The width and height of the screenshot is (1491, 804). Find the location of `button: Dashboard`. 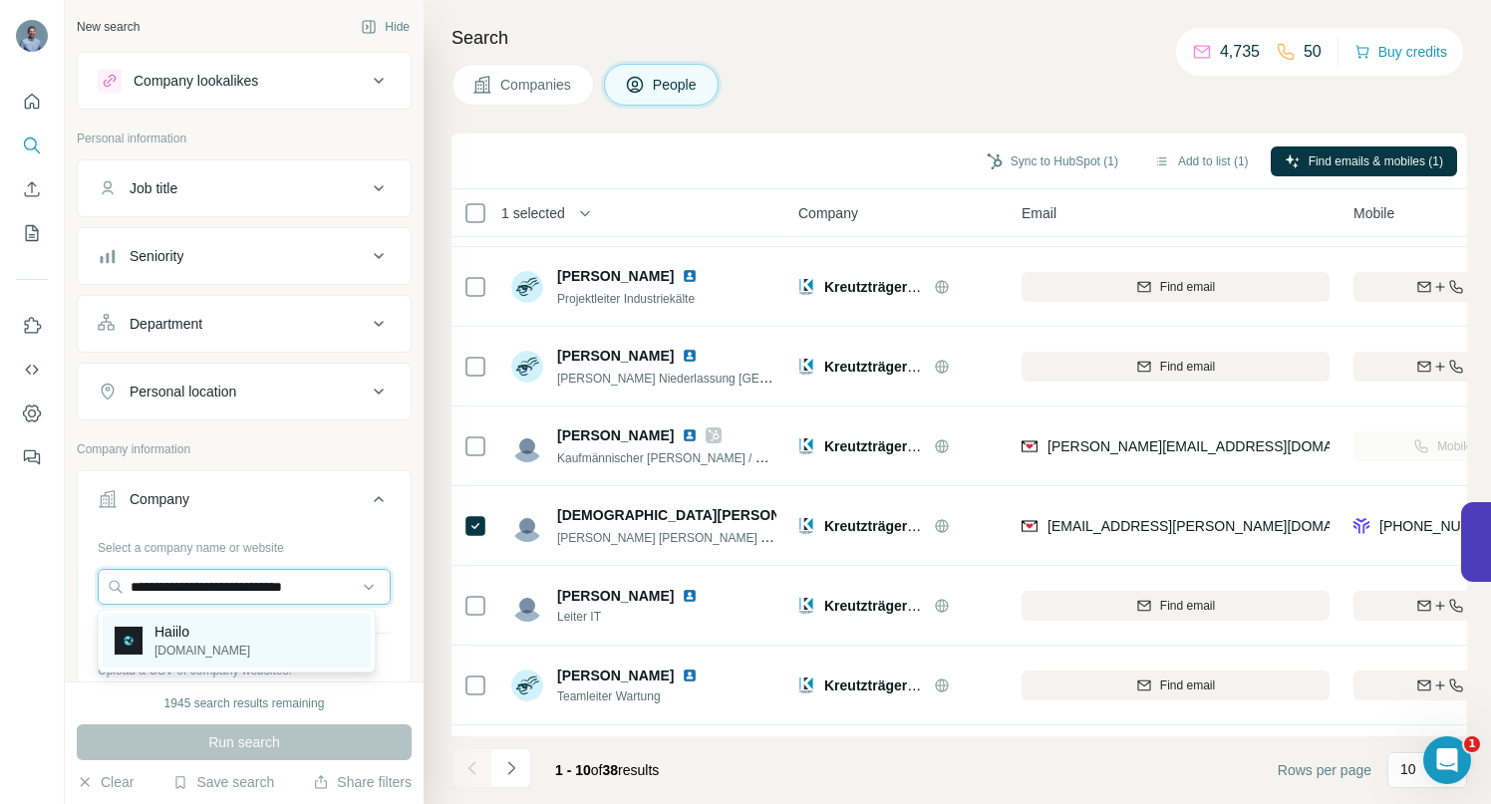

button: Dashboard is located at coordinates (32, 413).